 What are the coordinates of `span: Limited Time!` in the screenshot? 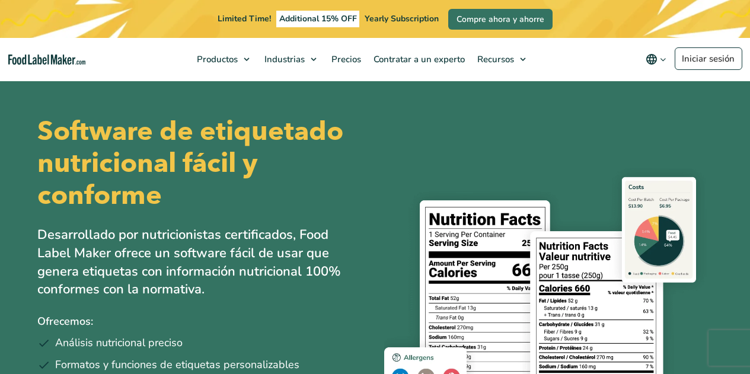 It's located at (244, 18).